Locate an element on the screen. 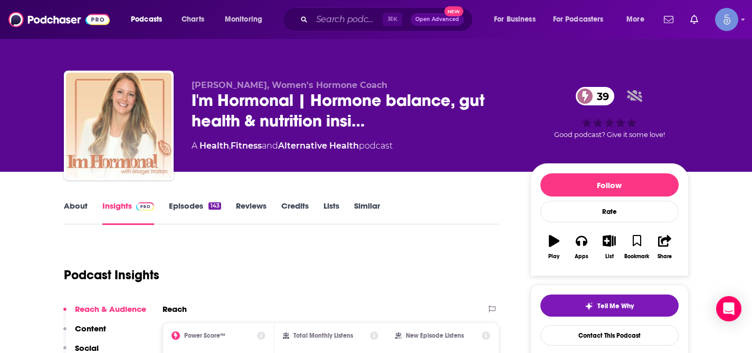  button: Apps is located at coordinates (581, 247).